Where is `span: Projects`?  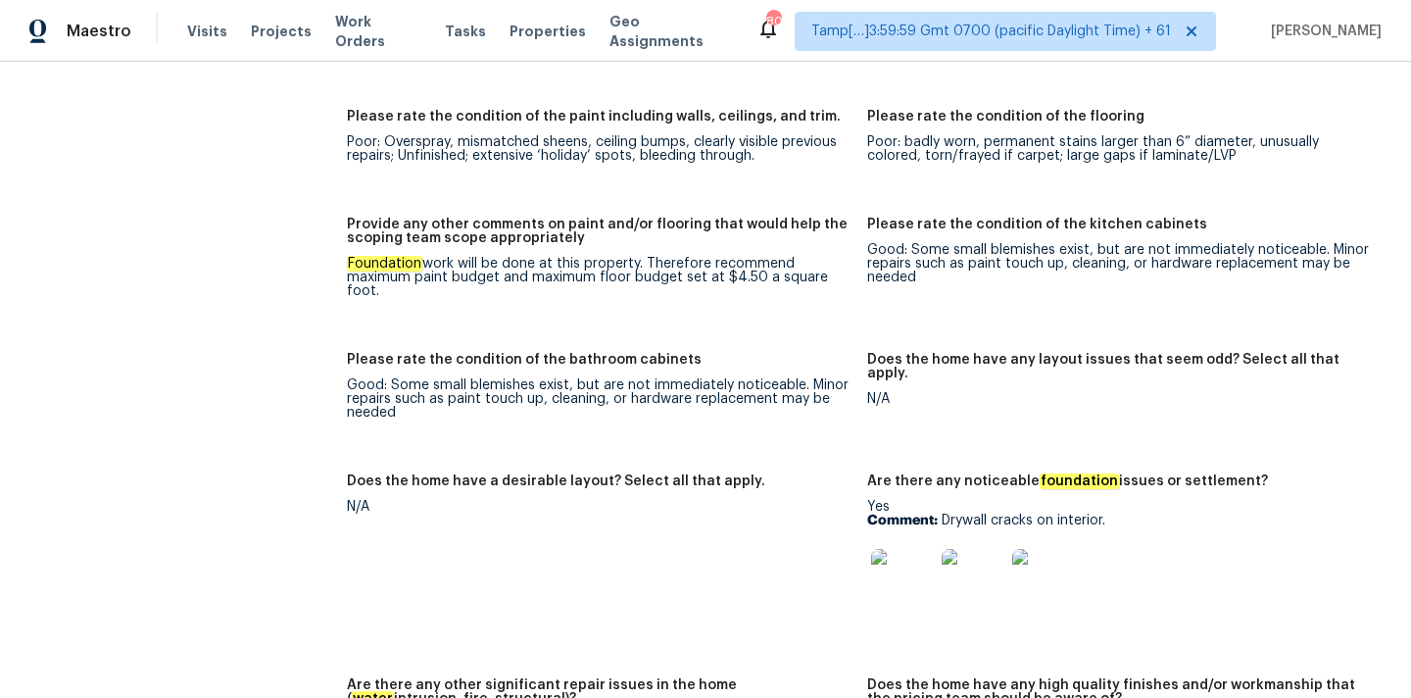
span: Projects is located at coordinates (281, 31).